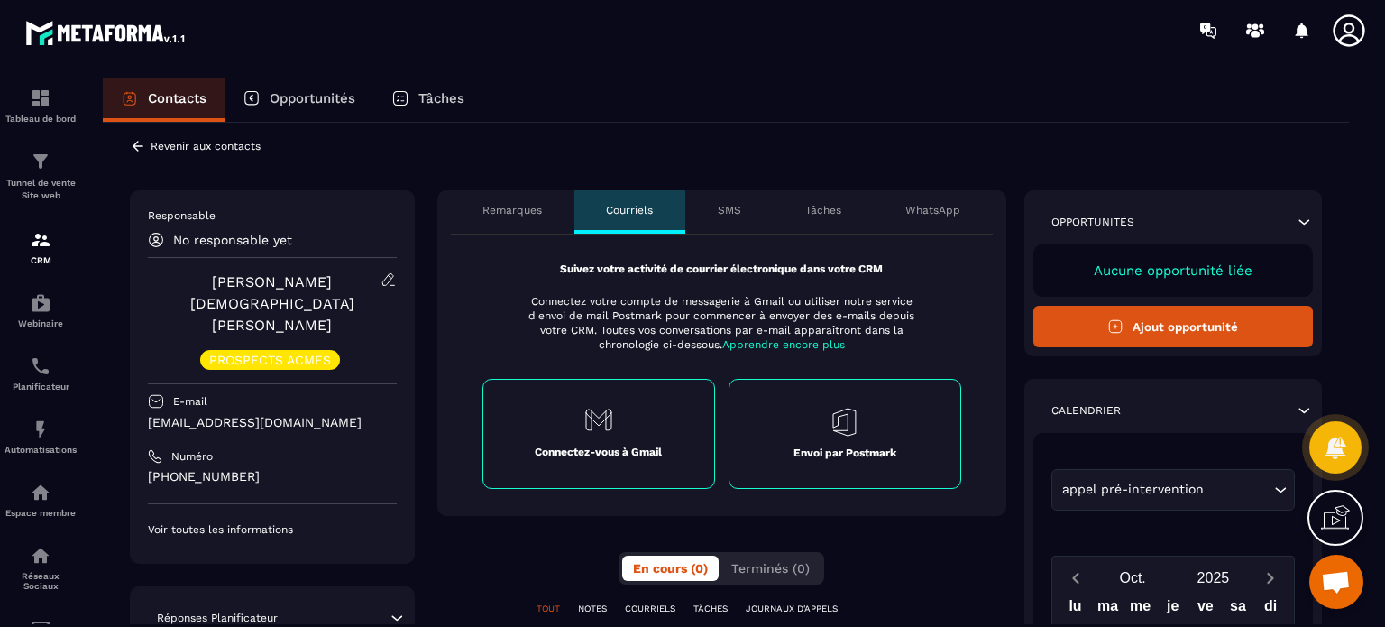 This screenshot has height=627, width=1385. I want to click on p: Calendrier, so click(1086, 410).